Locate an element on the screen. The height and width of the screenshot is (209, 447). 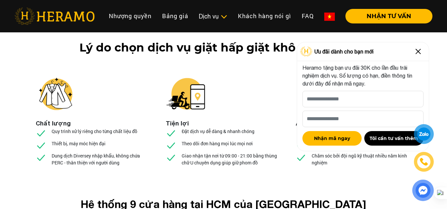
span: HERAMO is located at coordinates (341, 48).